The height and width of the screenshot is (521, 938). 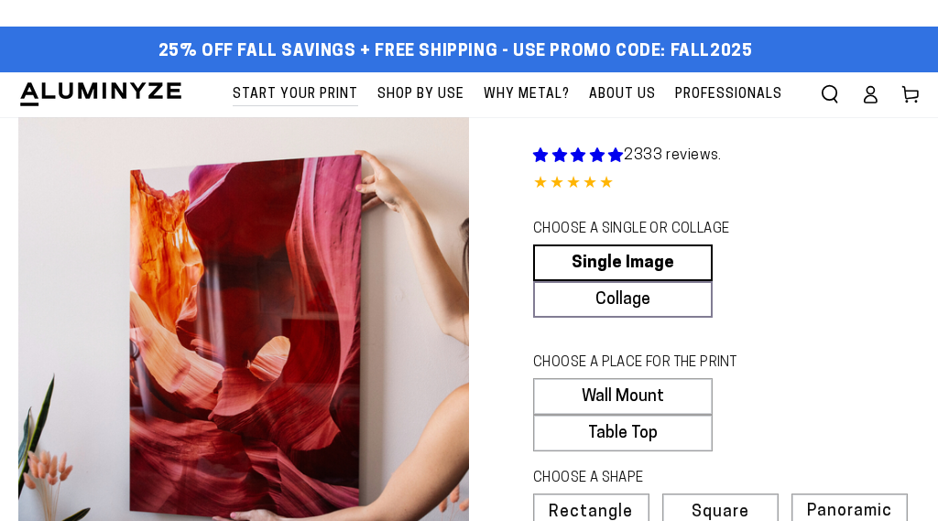 I want to click on a: Single Image, so click(x=623, y=263).